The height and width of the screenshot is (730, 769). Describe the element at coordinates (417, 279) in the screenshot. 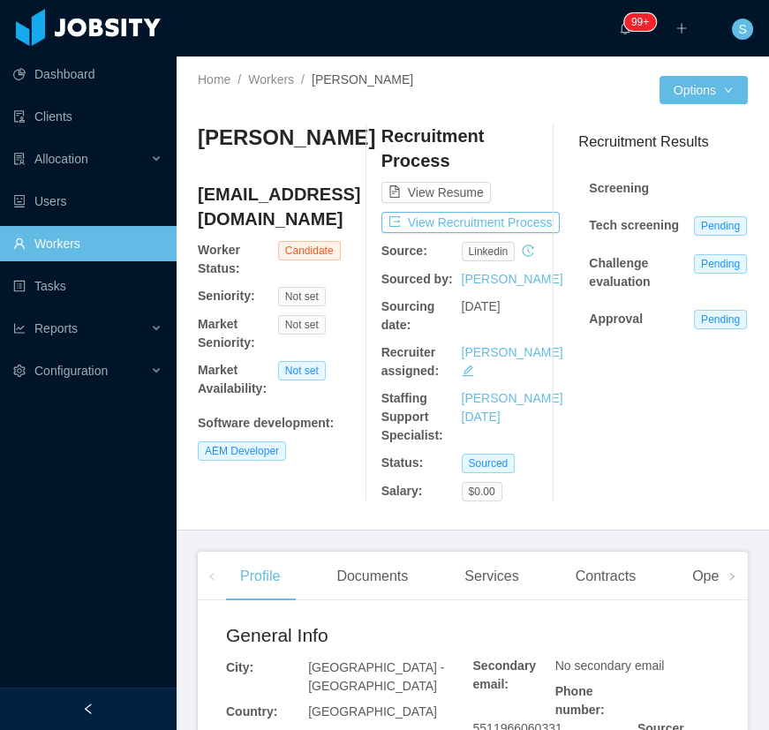

I see `b: Sourced by:` at that location.